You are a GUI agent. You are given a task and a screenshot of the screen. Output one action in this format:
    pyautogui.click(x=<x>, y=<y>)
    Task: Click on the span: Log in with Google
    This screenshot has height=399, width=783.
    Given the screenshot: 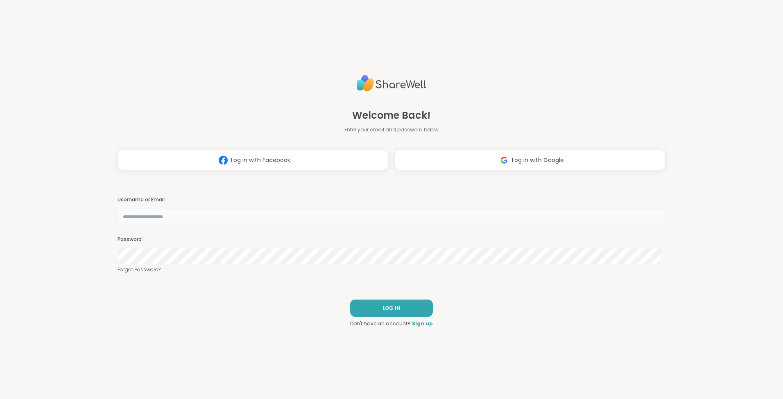 What is the action you would take?
    pyautogui.click(x=538, y=160)
    